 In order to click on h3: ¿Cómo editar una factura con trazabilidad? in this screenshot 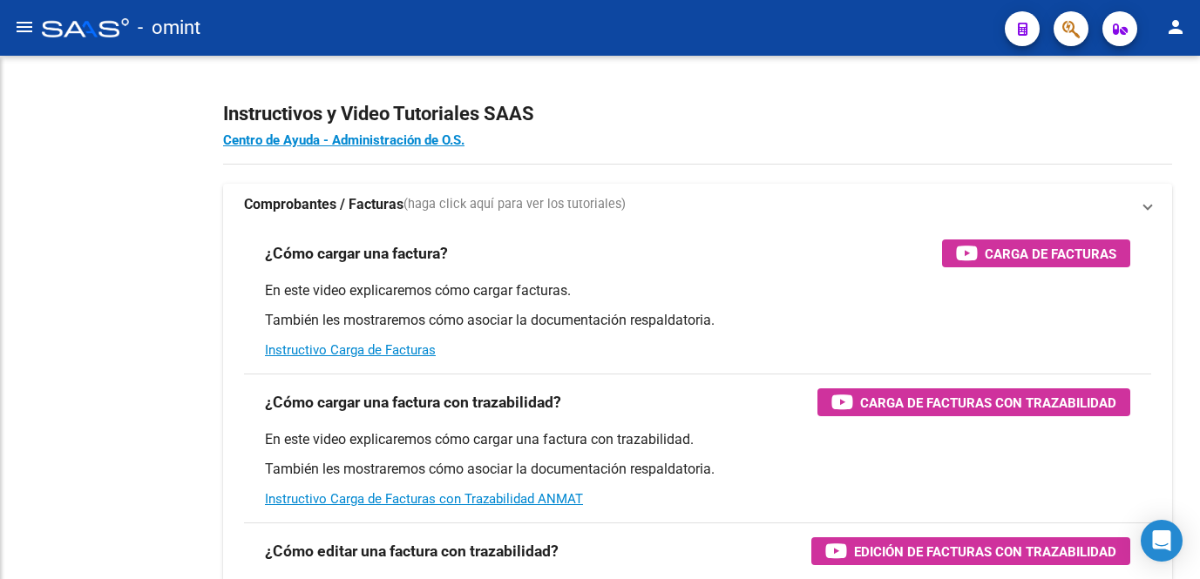, I will do `click(411, 551)`.